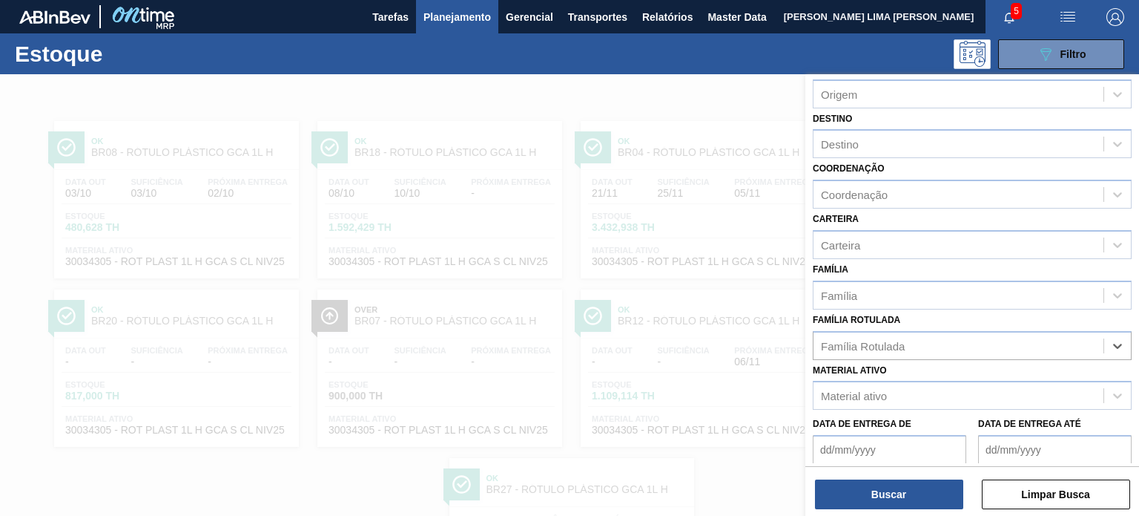  Describe the element at coordinates (854, 395) in the screenshot. I see `div: Material ativo` at that location.